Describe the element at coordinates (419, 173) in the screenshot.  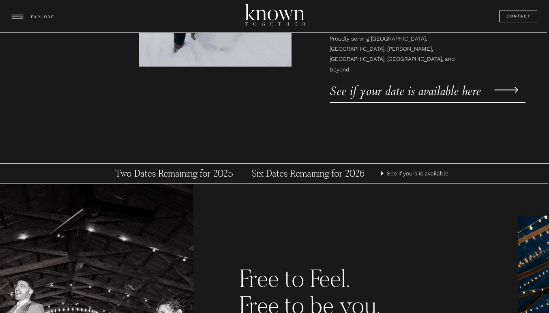
I see `a: See if yours is available` at that location.